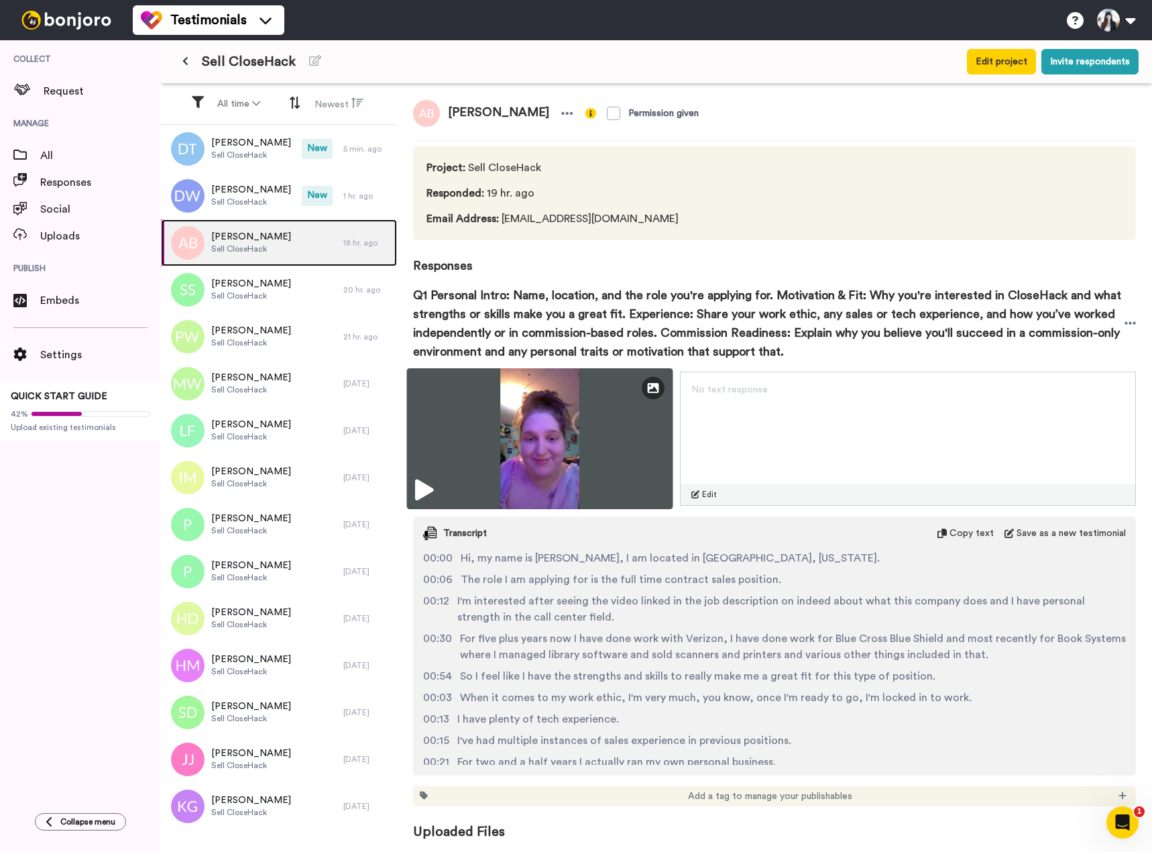 This screenshot has width=1152, height=852. Describe the element at coordinates (367, 290) in the screenshot. I see `div: 20 hr. ago` at that location.